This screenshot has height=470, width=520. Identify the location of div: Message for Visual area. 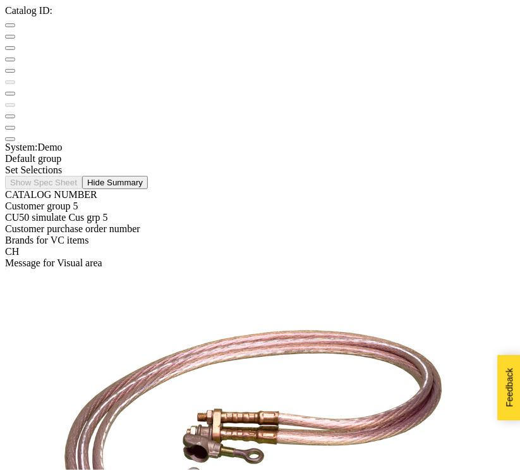
(260, 263).